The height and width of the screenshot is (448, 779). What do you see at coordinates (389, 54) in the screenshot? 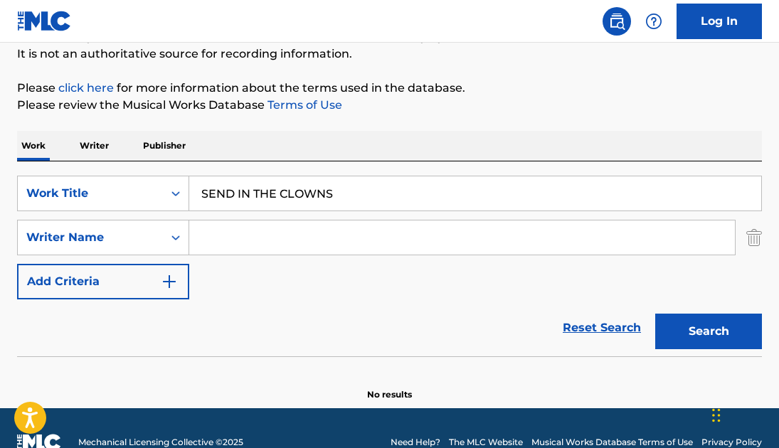
I see `p: It is not an authoritative source for recording information.` at bounding box center [389, 54].